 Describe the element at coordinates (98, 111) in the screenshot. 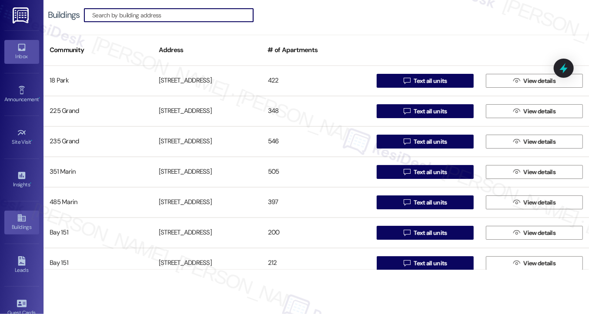

I see `div: 225 Grand` at that location.